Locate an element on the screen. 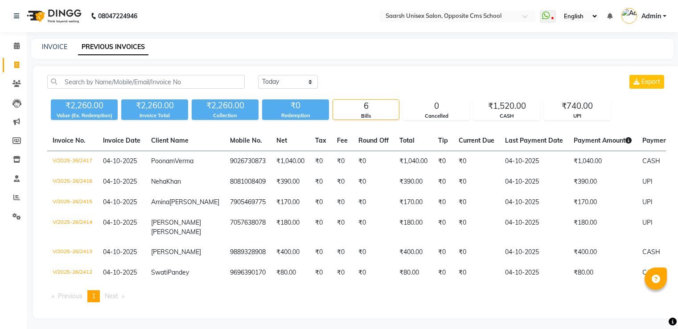 The image size is (678, 329). span: Export is located at coordinates (651, 82).